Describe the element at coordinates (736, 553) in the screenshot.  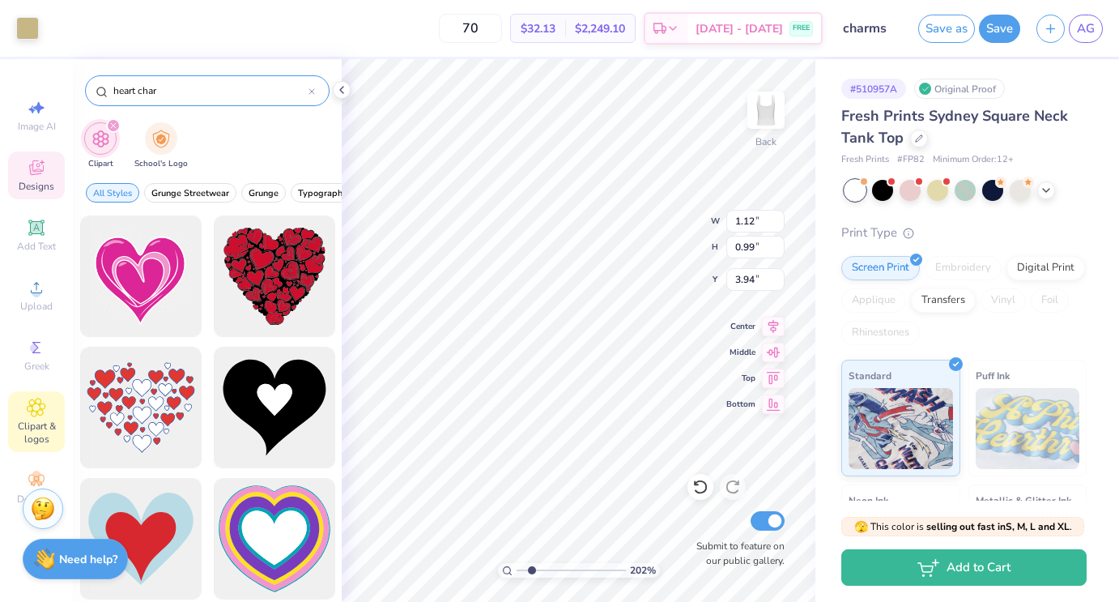
I see `label: Submit to feature on our public gallery.` at that location.